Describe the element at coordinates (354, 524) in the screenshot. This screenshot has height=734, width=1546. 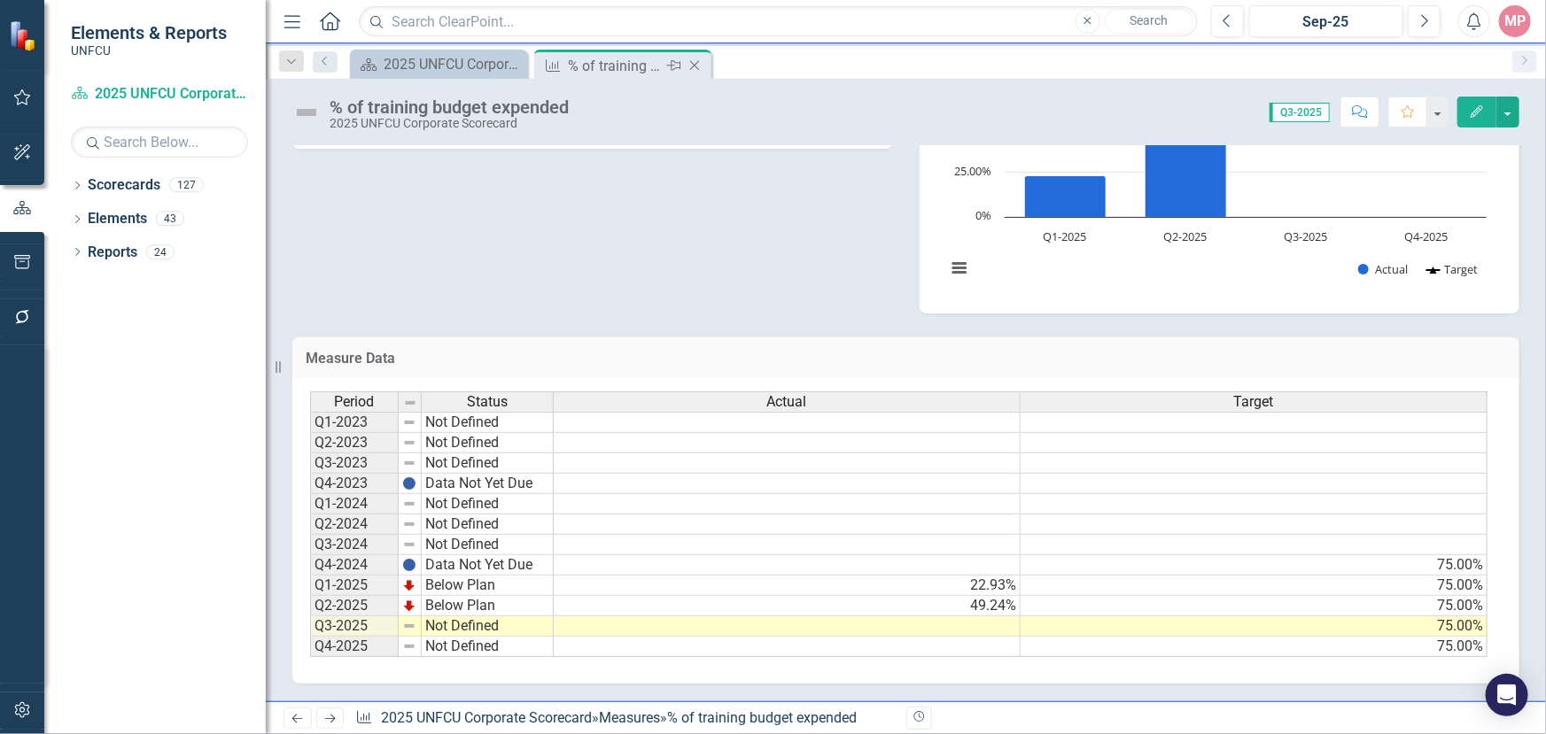
I see `td: Q2-2024` at that location.